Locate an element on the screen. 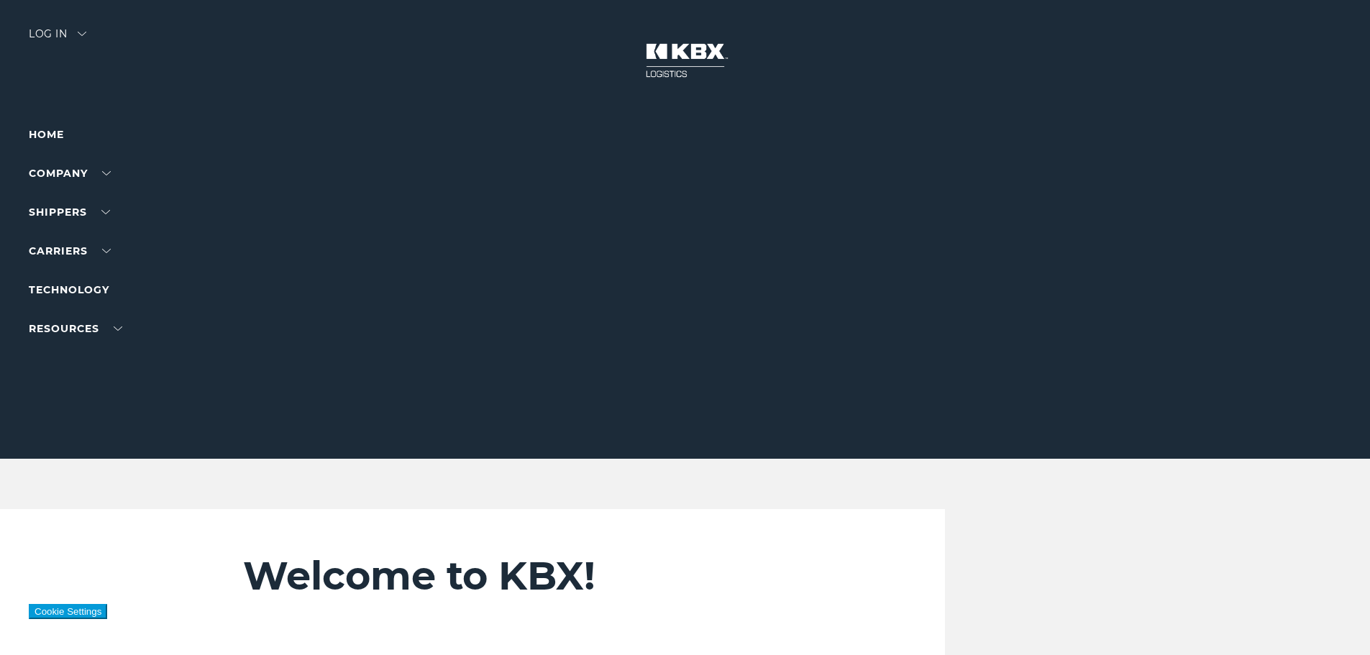 The width and height of the screenshot is (1370, 655). img: kbx logo is located at coordinates (685, 60).